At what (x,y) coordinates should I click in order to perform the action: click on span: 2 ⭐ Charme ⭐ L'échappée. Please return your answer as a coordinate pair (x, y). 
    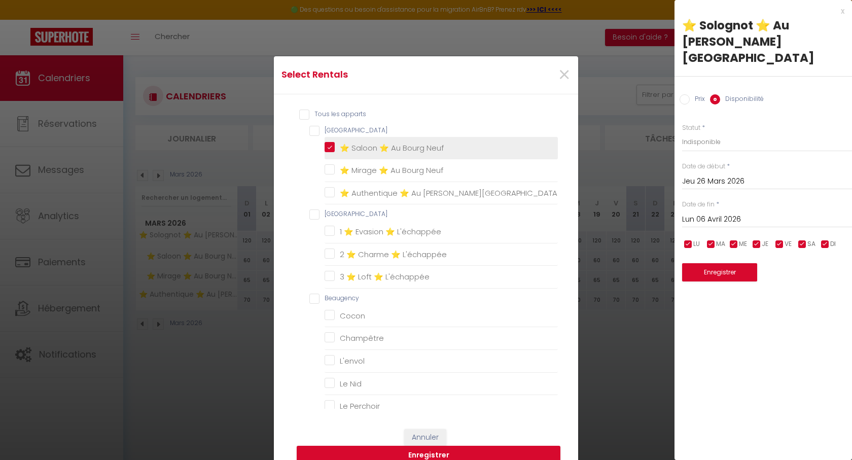
    Looking at the image, I should click on (393, 254).